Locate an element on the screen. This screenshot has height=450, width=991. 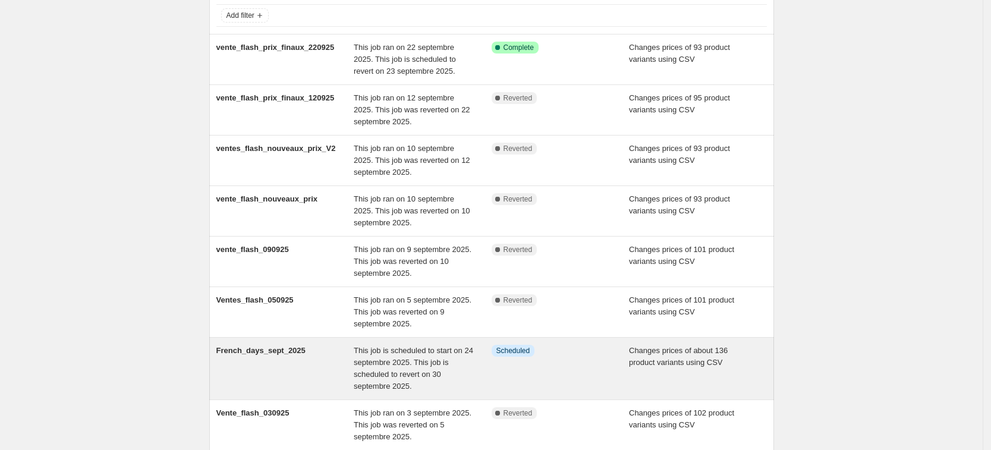
span: Complete is located at coordinates (519, 48).